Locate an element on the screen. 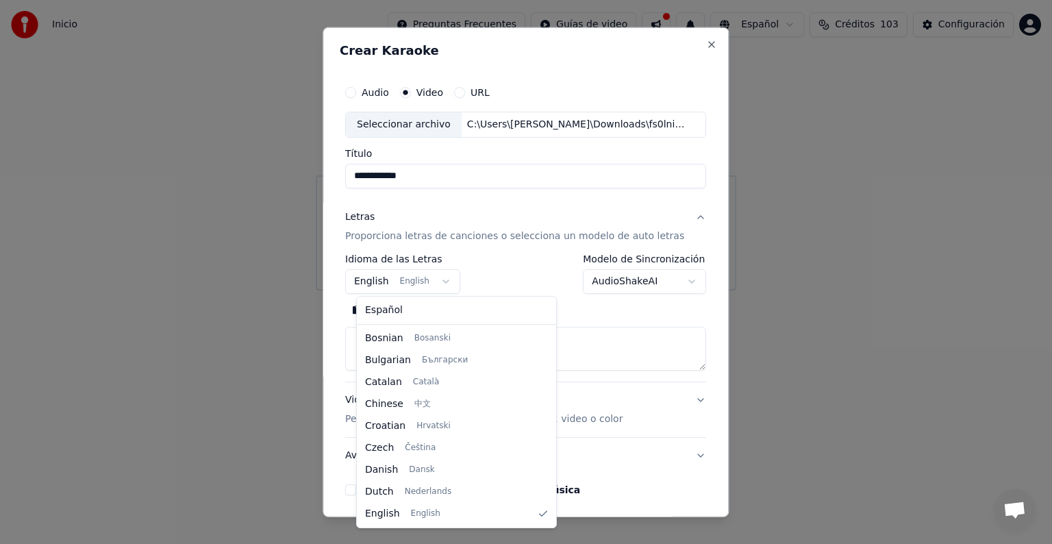  span: Chinese is located at coordinates (384, 404).